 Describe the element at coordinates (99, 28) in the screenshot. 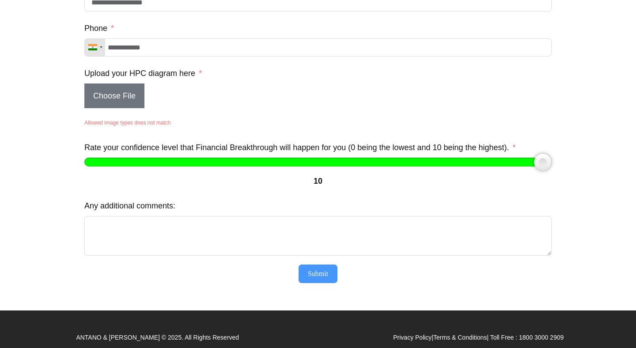

I see `label: Phone` at that location.